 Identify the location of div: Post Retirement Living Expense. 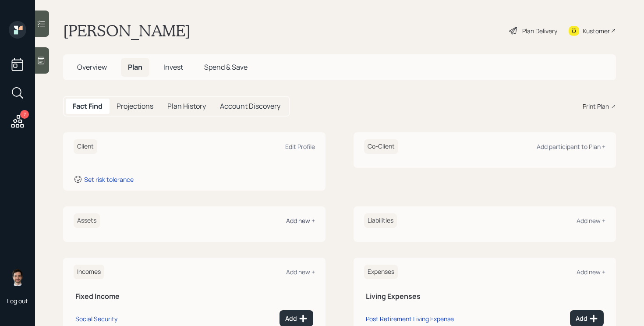
(409, 318).